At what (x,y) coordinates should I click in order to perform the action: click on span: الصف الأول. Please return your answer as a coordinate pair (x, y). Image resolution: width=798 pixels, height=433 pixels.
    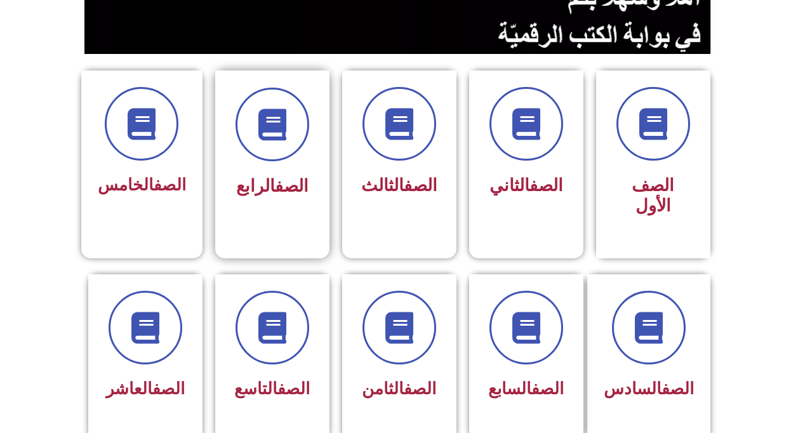
    Looking at the image, I should click on (652, 195).